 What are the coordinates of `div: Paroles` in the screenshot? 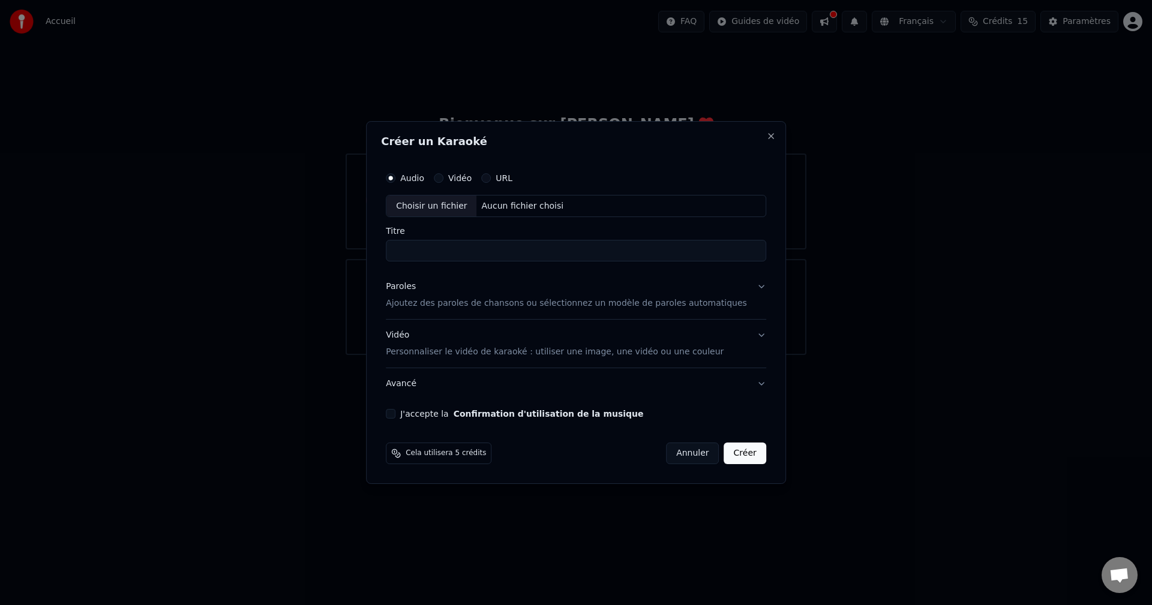 It's located at (401, 287).